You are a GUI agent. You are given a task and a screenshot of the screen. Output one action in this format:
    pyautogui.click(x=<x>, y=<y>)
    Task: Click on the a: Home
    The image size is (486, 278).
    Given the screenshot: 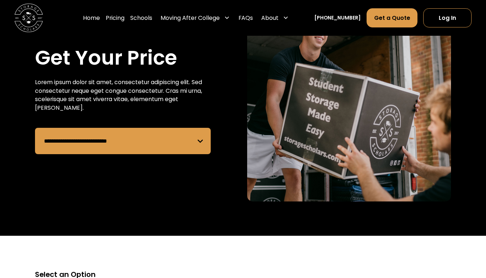 What is the action you would take?
    pyautogui.click(x=91, y=18)
    